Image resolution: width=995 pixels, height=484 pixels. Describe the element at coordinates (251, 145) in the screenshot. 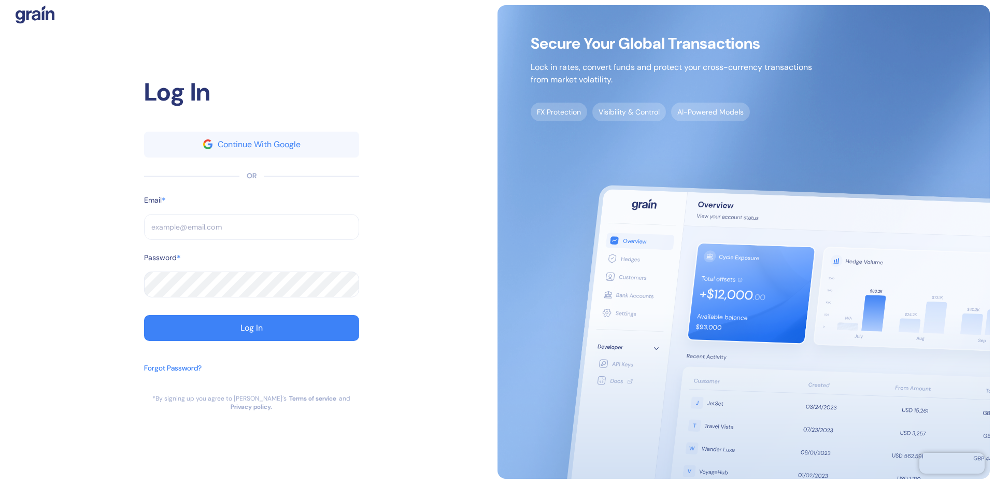

I see `button: googleContinue With Google` at that location.